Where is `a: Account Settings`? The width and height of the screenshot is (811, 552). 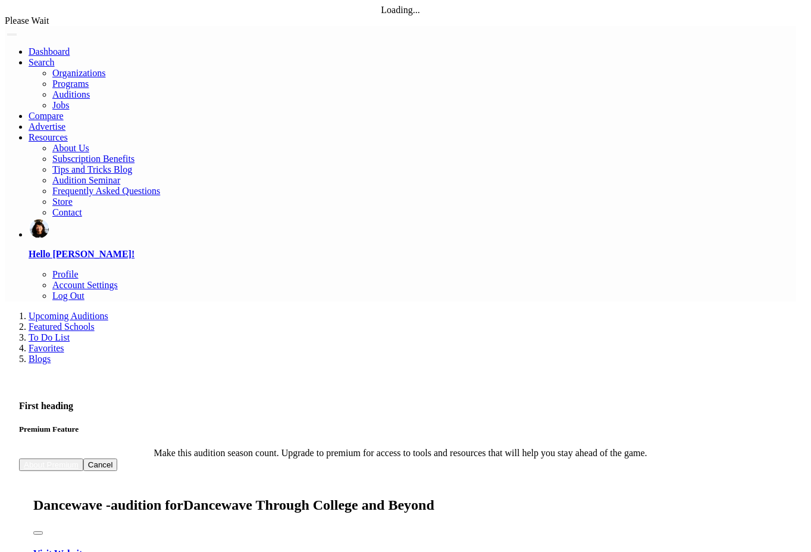
a: Account Settings is located at coordinates (85, 284).